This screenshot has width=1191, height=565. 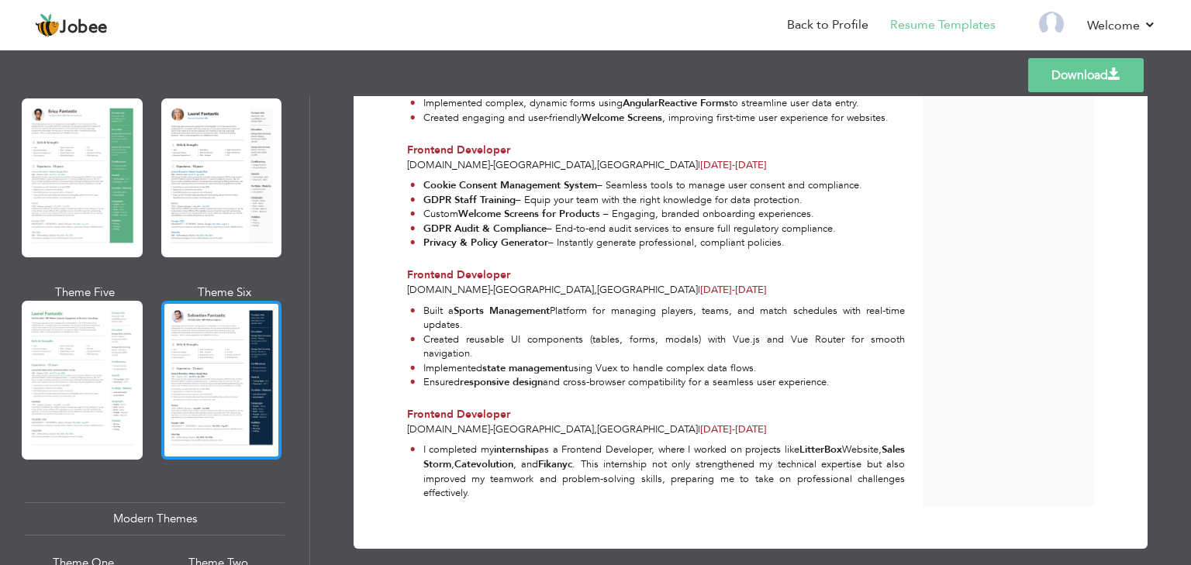 I want to click on li: Built a Platform for managing players, teams, and match schedules with real-time updates., so click(x=658, y=318).